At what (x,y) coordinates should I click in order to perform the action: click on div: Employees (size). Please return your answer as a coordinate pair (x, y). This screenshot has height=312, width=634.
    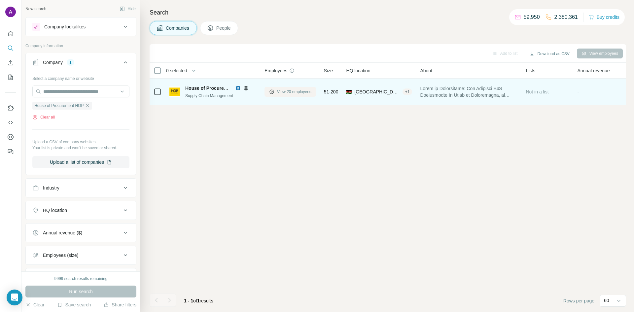
    Looking at the image, I should click on (60, 255).